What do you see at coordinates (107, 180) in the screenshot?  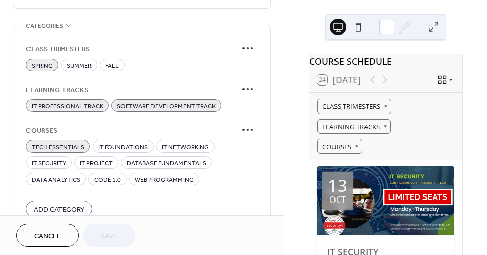 I see `span: CODE 1.0` at bounding box center [107, 180].